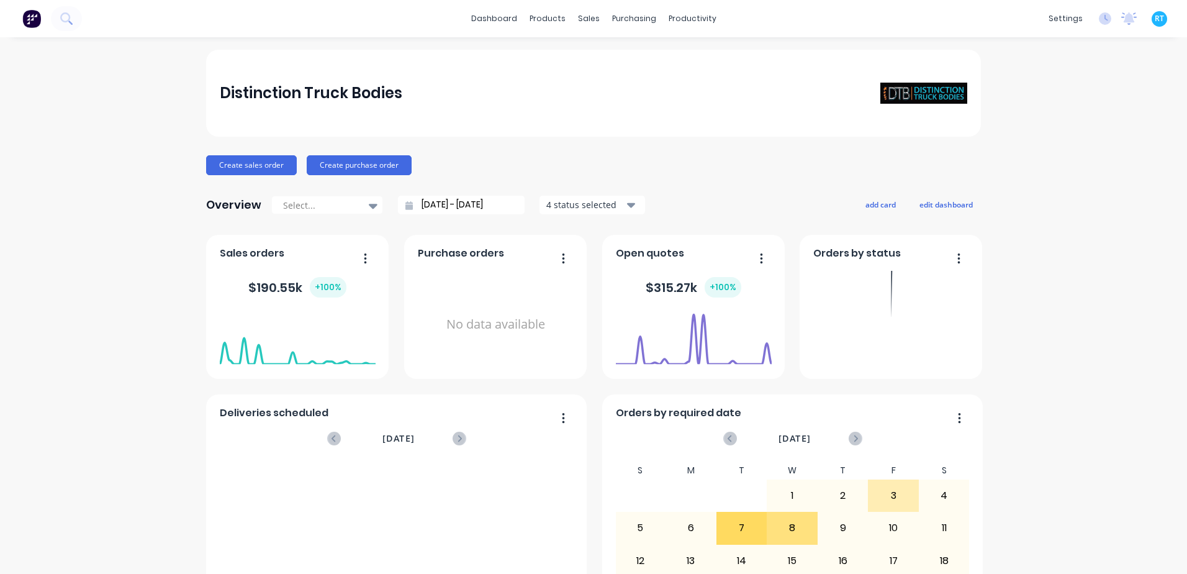  Describe the element at coordinates (792, 528) in the screenshot. I see `div: 8` at that location.